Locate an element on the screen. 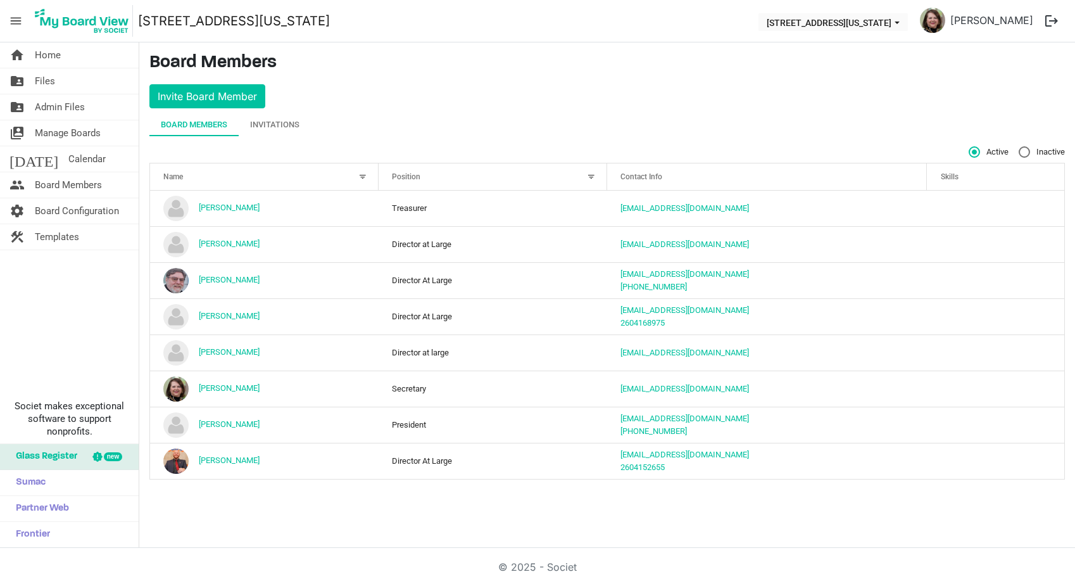  a: © 2025 - Societ is located at coordinates (538, 567).